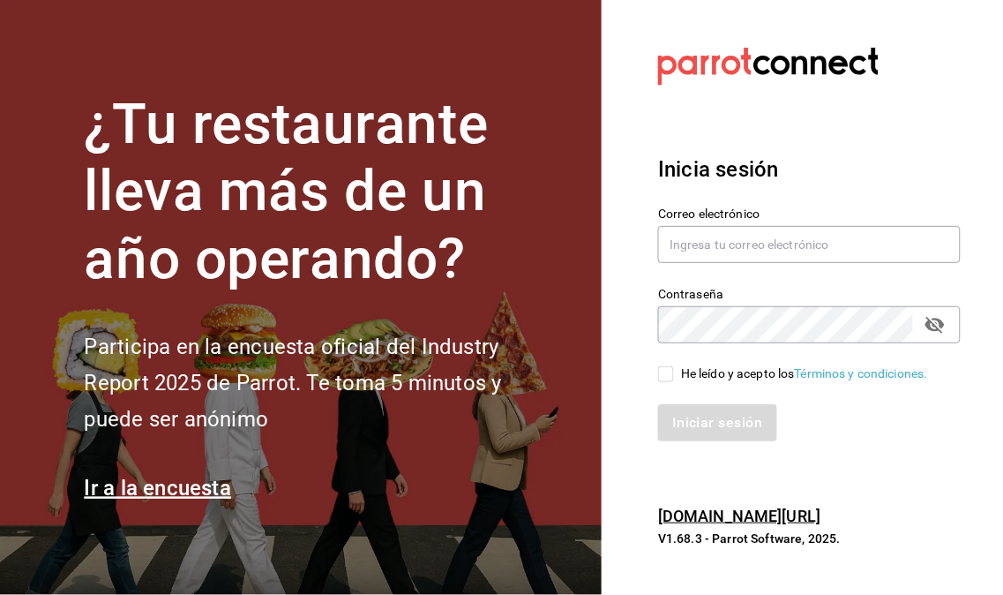 The width and height of the screenshot is (1003, 595). What do you see at coordinates (158, 488) in the screenshot?
I see `a: Ir a la encuesta` at bounding box center [158, 488].